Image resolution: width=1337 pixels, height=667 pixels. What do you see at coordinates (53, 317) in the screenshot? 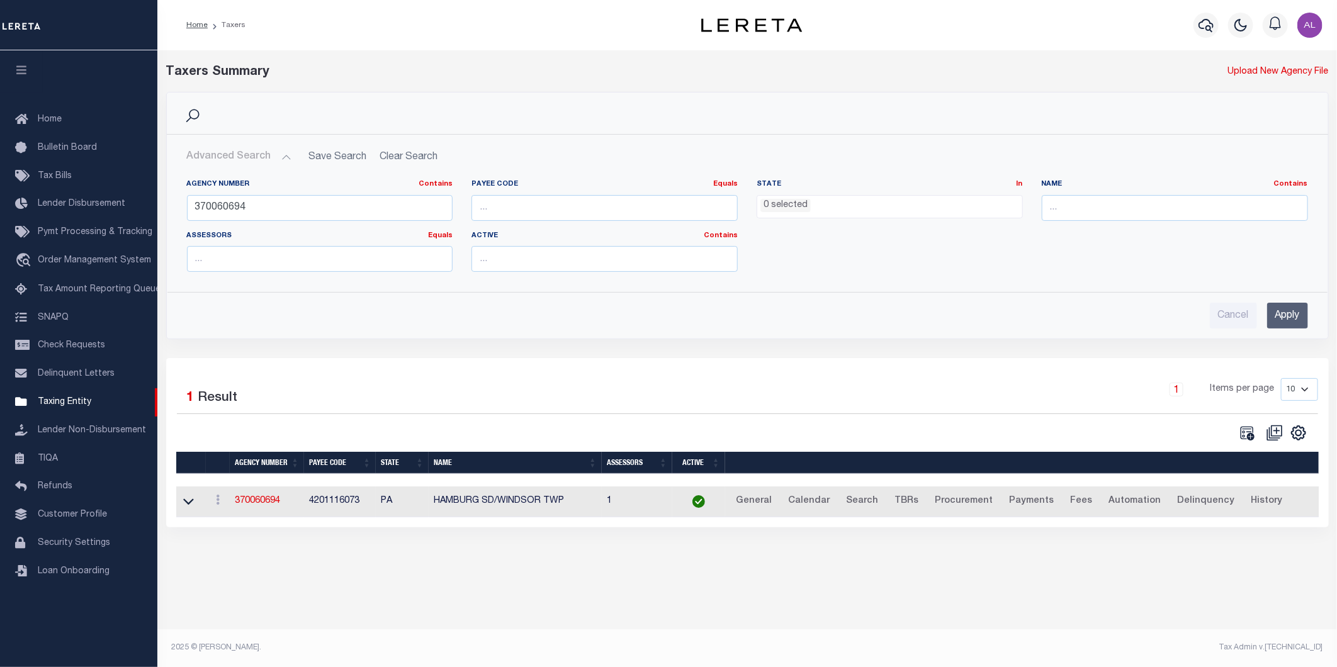
I see `span: SNAPQ` at bounding box center [53, 317].